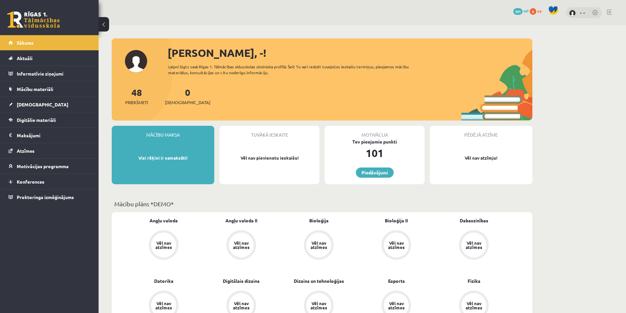 The width and height of the screenshot is (626, 313). I want to click on legend: Informatīvie ziņojumi, so click(54, 74).